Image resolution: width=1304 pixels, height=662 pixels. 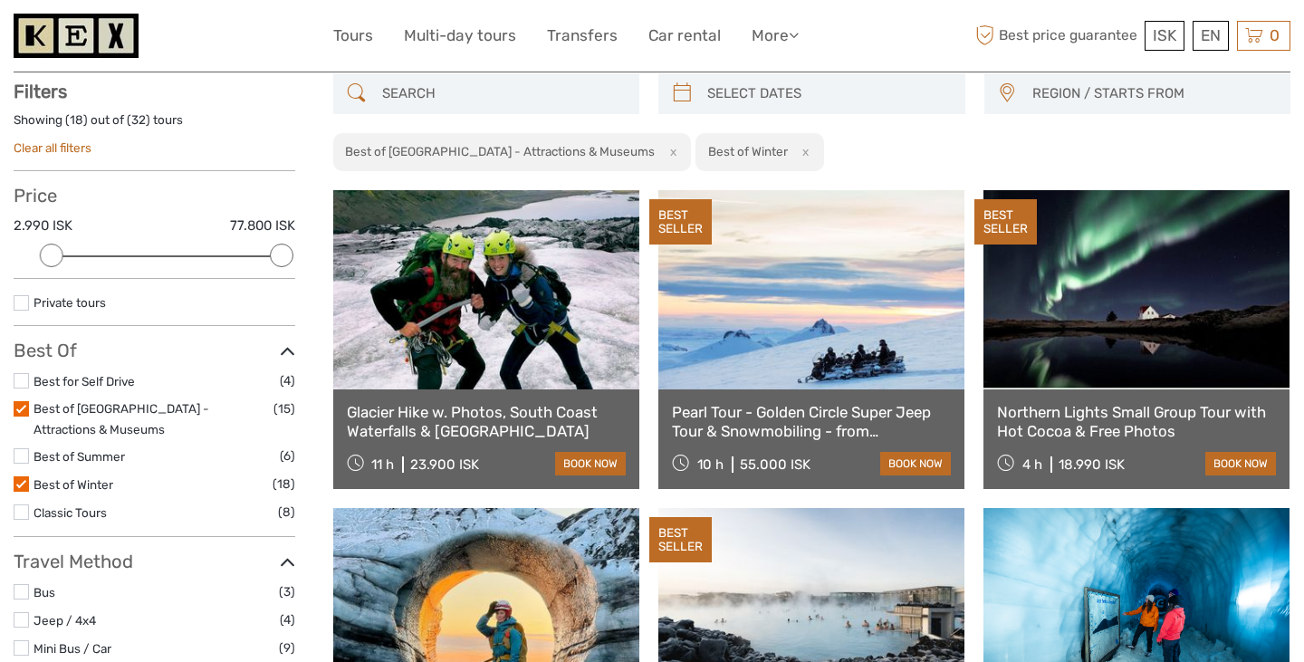 What do you see at coordinates (1091, 465) in the screenshot?
I see `div: 18.990 ISK` at bounding box center [1091, 465].